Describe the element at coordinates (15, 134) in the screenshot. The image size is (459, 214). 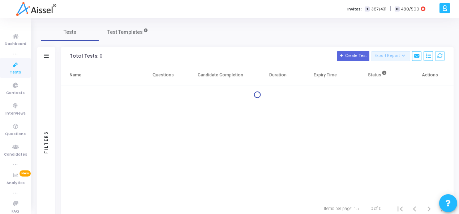
I see `span: Questions` at that location.